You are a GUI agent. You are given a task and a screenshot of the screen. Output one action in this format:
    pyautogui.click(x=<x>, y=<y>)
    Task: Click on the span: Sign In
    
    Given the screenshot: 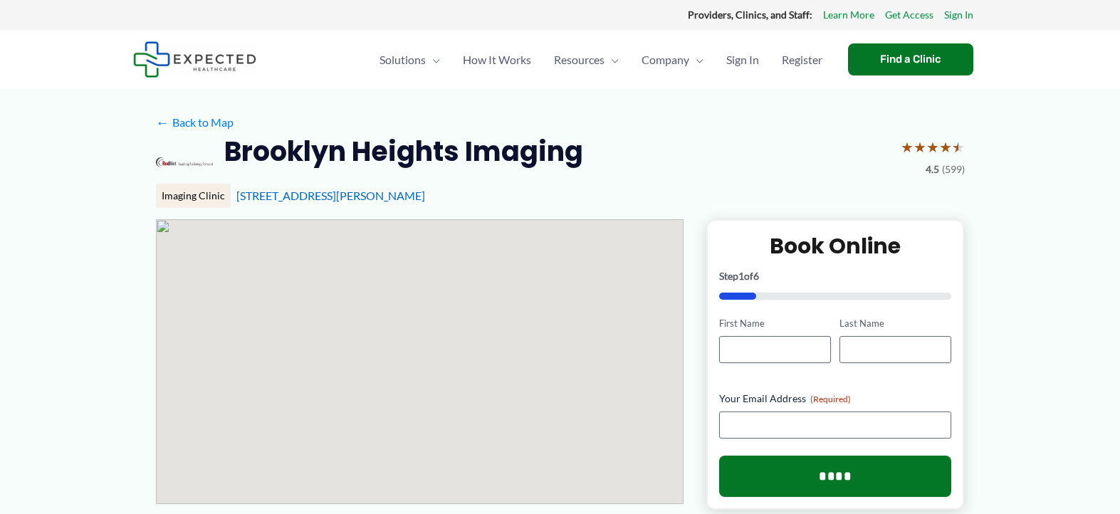 What is the action you would take?
    pyautogui.click(x=743, y=60)
    